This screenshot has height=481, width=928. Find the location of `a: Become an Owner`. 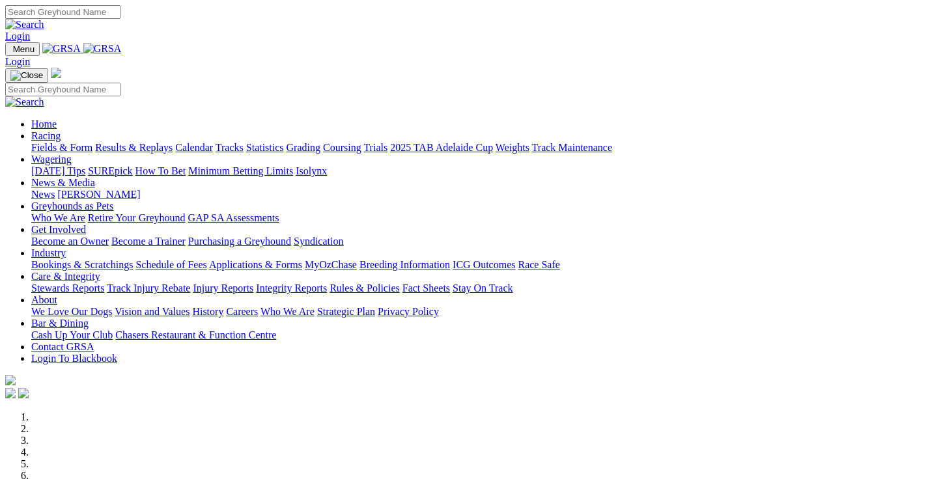

a: Become an Owner is located at coordinates (70, 241).